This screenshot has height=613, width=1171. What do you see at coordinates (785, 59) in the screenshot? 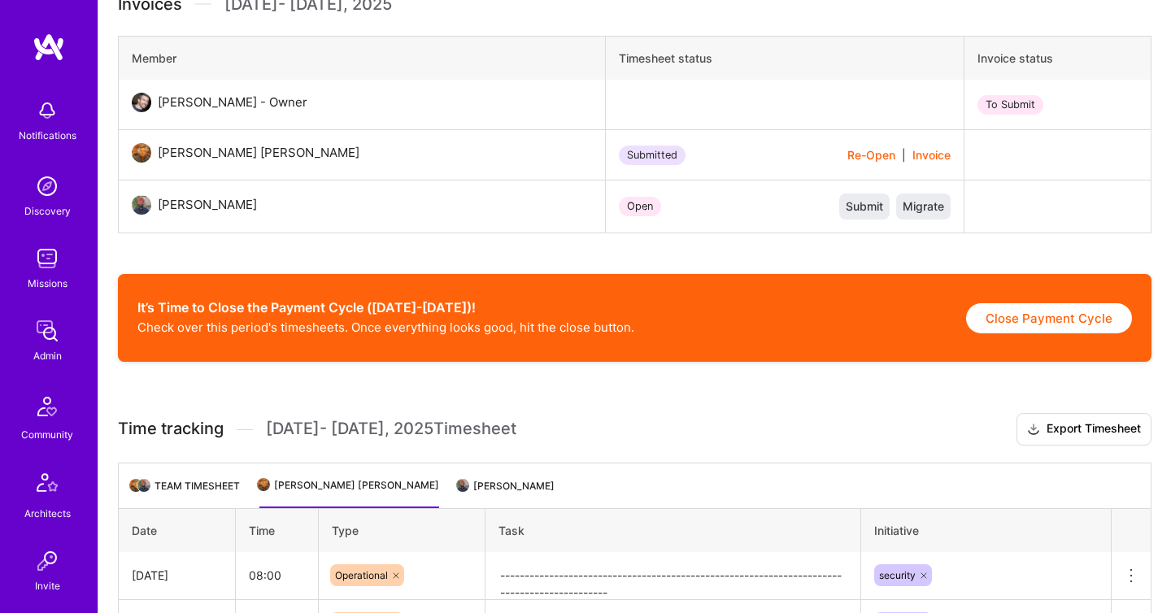
I see `th: Timesheet status` at bounding box center [785, 59].